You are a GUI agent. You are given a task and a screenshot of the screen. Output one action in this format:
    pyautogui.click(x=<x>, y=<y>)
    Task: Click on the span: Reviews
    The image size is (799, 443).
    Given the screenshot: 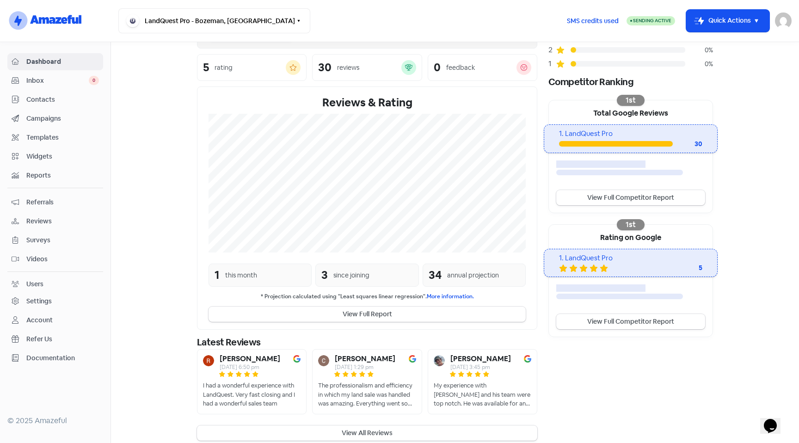 What is the action you would take?
    pyautogui.click(x=62, y=221)
    